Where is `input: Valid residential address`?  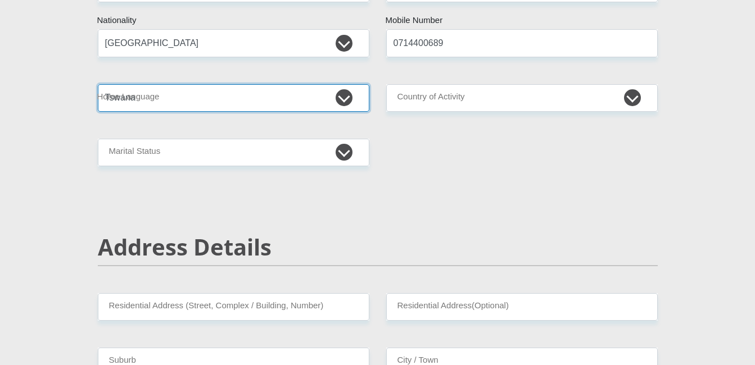
input: Valid residential address is located at coordinates (233, 307).